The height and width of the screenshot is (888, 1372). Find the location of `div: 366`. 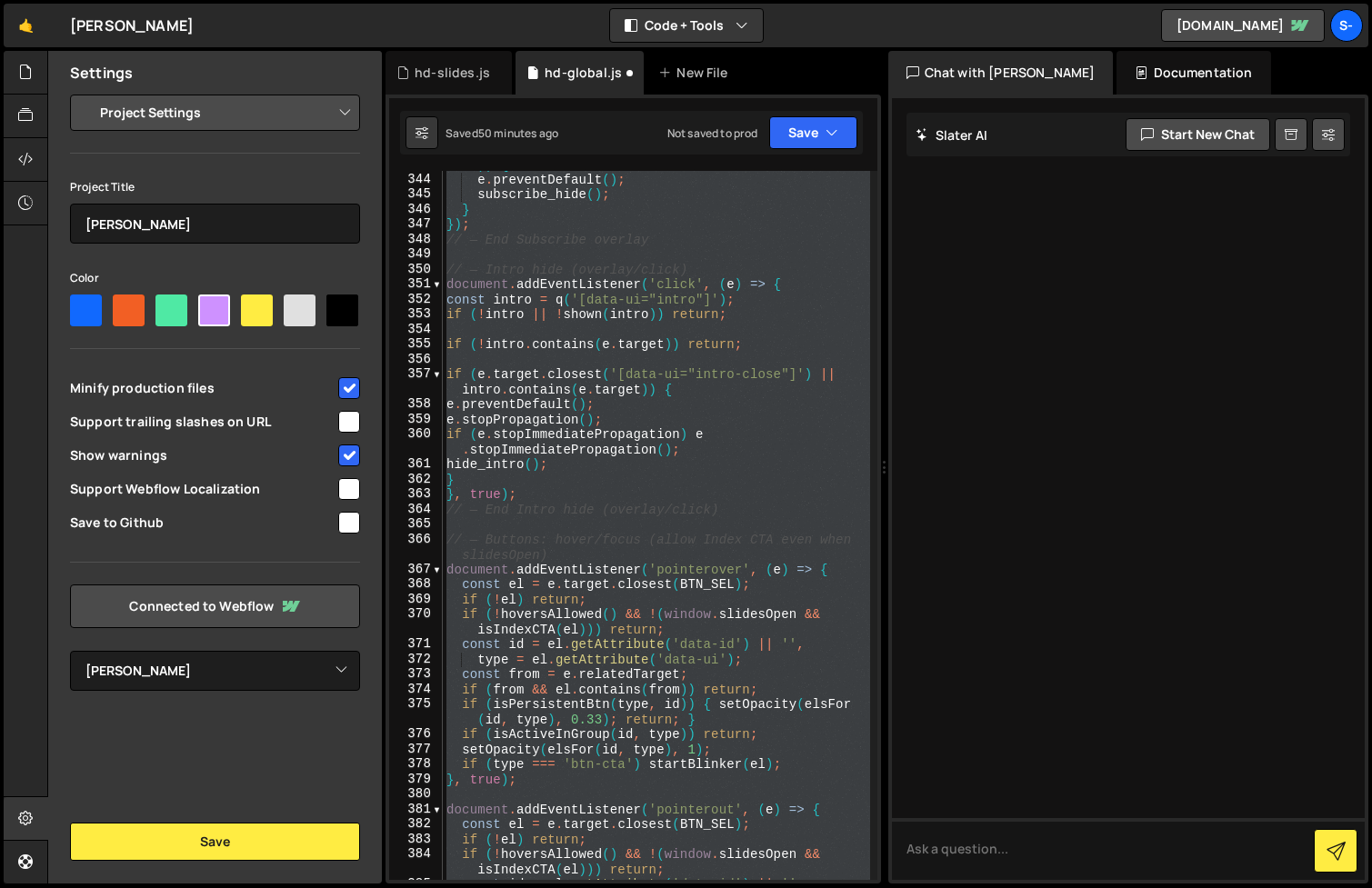

div: 366 is located at coordinates (415, 547).